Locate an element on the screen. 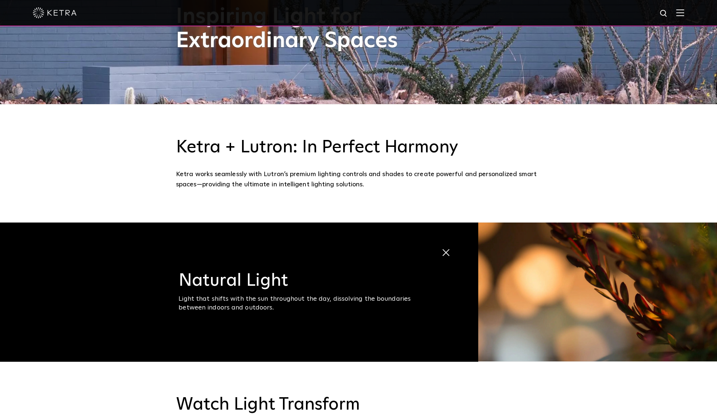  h3: Natural Light is located at coordinates (302, 281).